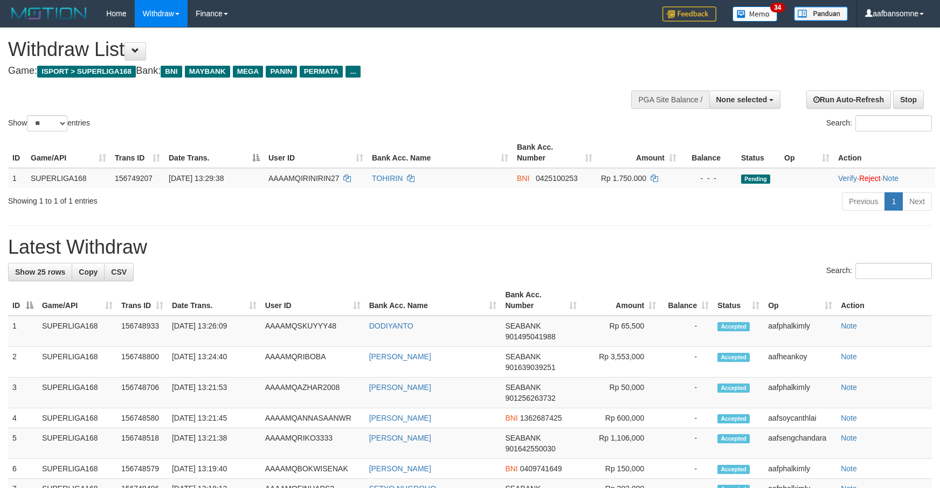 The width and height of the screenshot is (940, 488). What do you see at coordinates (321, 72) in the screenshot?
I see `span: PERMATA` at bounding box center [321, 72].